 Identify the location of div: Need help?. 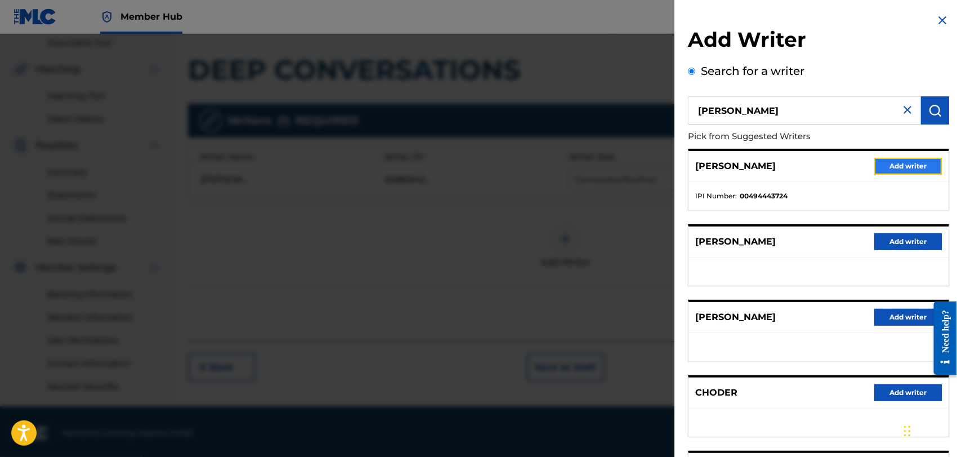
(20, 38).